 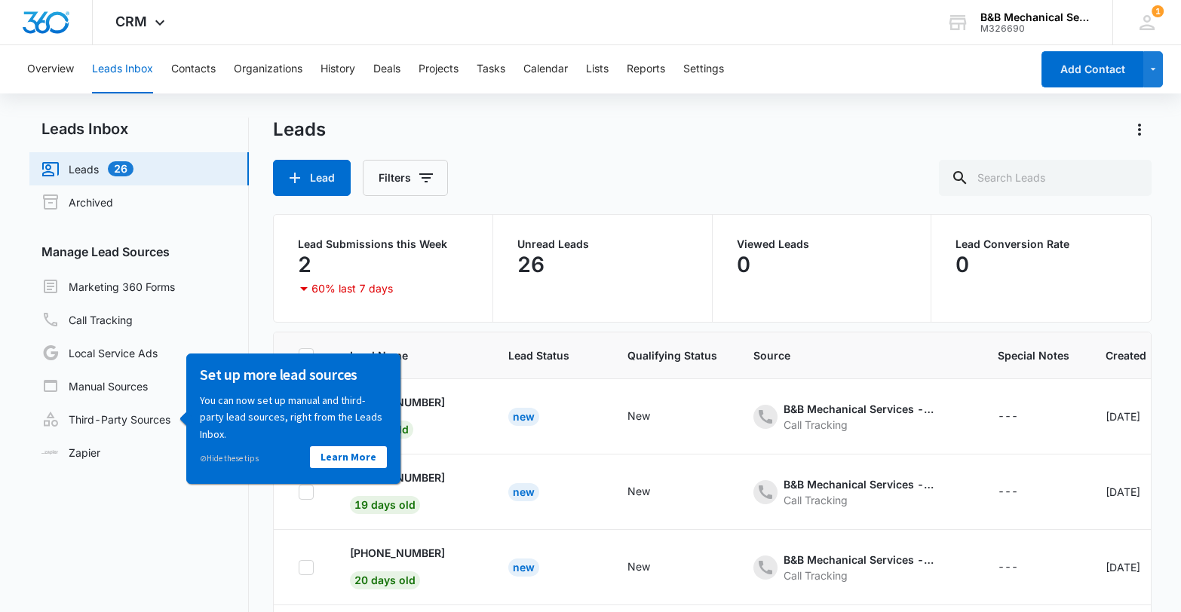 I want to click on span: Source, so click(x=846, y=355).